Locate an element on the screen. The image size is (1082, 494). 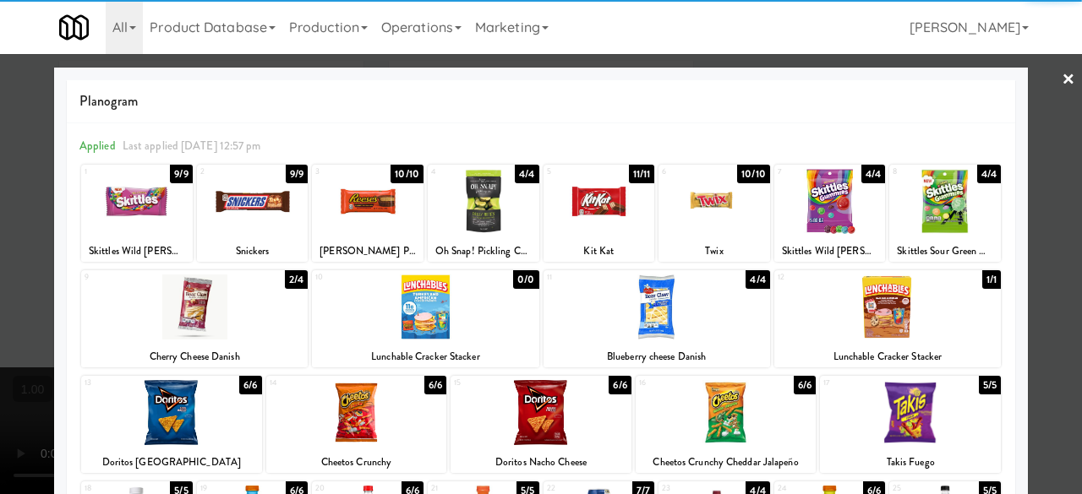
div: Snickers is located at coordinates (253, 251).